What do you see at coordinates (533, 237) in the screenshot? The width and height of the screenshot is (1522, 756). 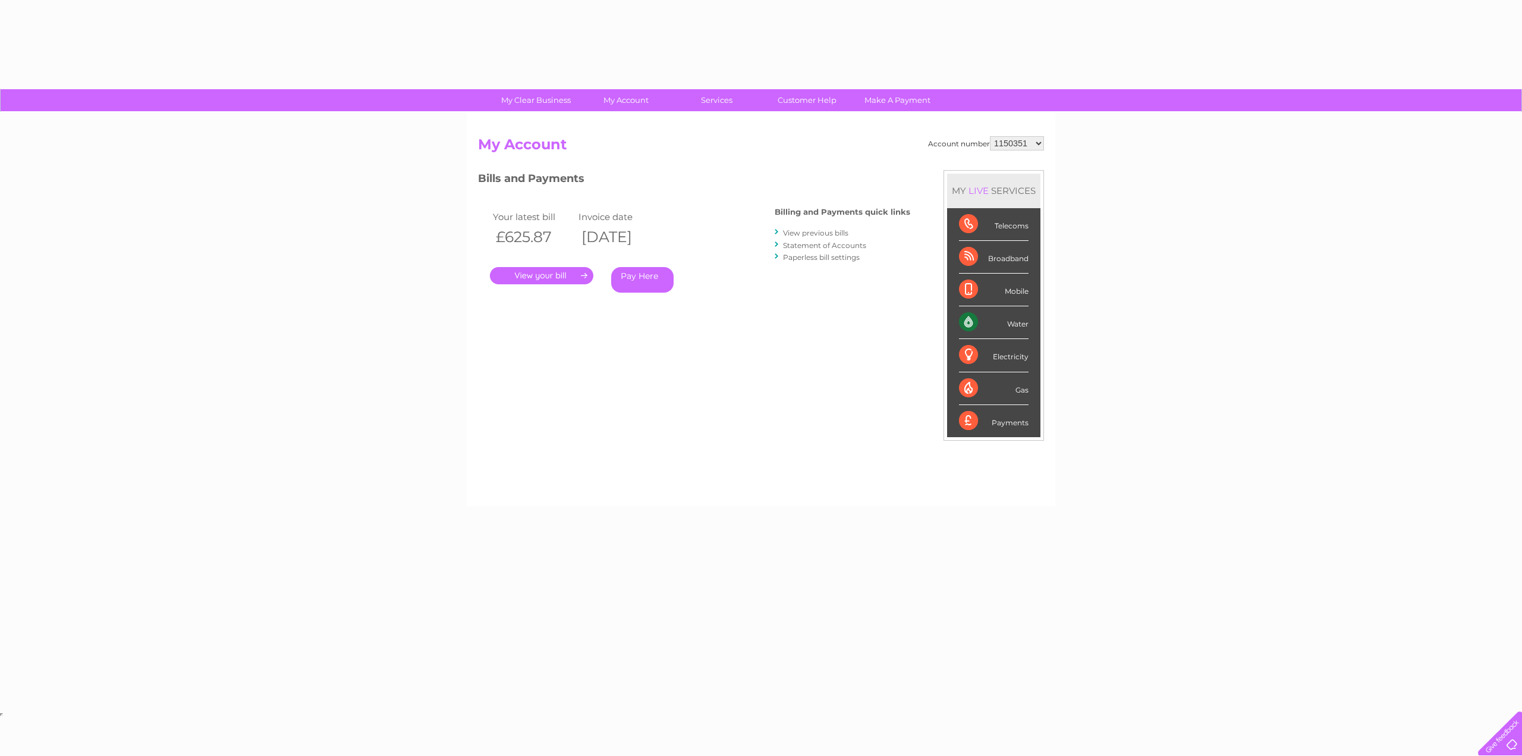 I see `th: £625.87` at bounding box center [533, 237].